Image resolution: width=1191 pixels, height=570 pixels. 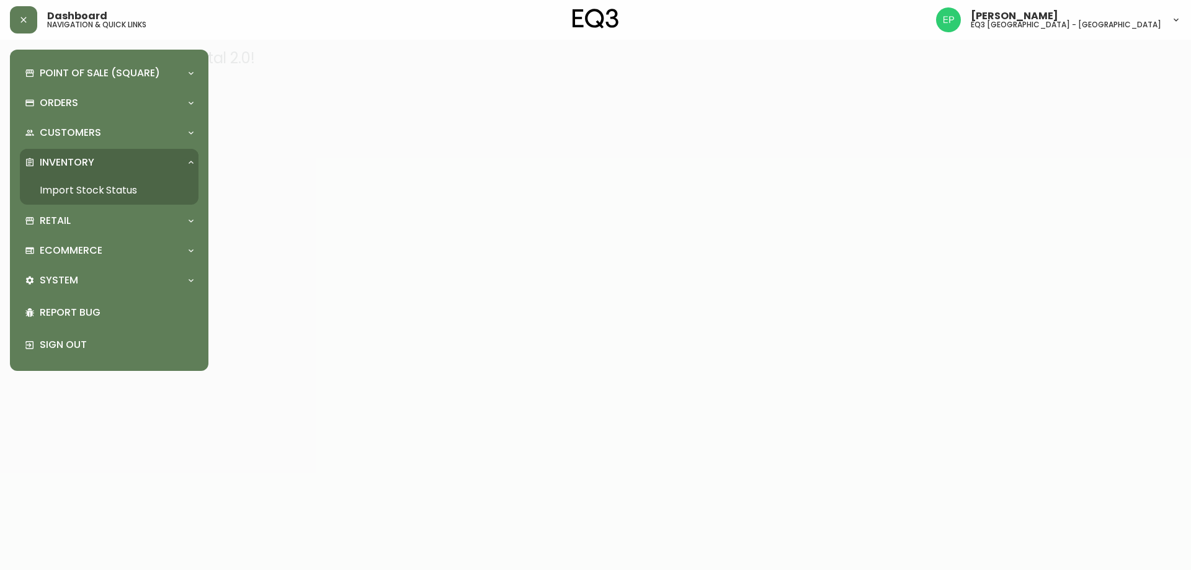 What do you see at coordinates (596, 19) in the screenshot?
I see `img: logo` at bounding box center [596, 19].